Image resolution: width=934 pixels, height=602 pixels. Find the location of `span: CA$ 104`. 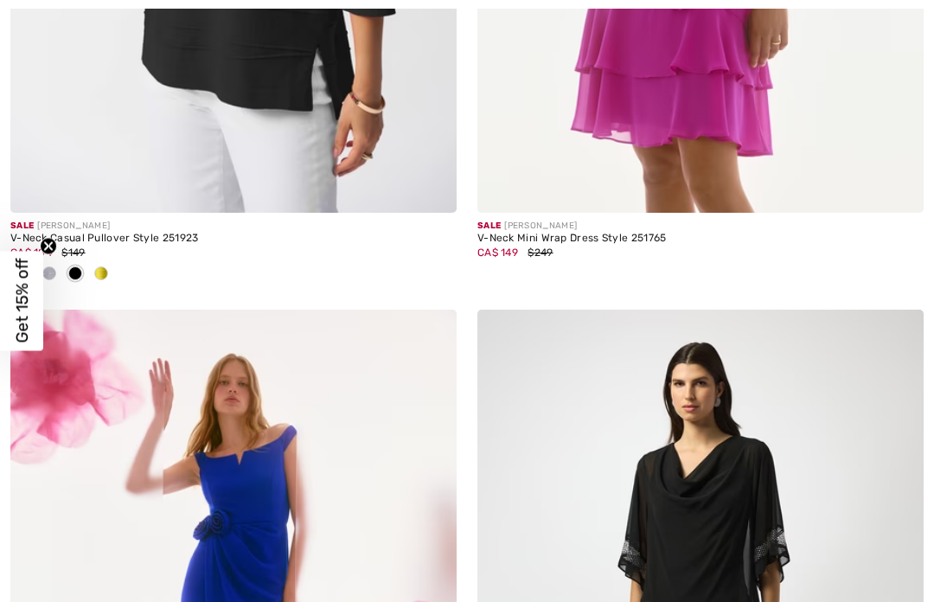

span: CA$ 104 is located at coordinates (31, 253).